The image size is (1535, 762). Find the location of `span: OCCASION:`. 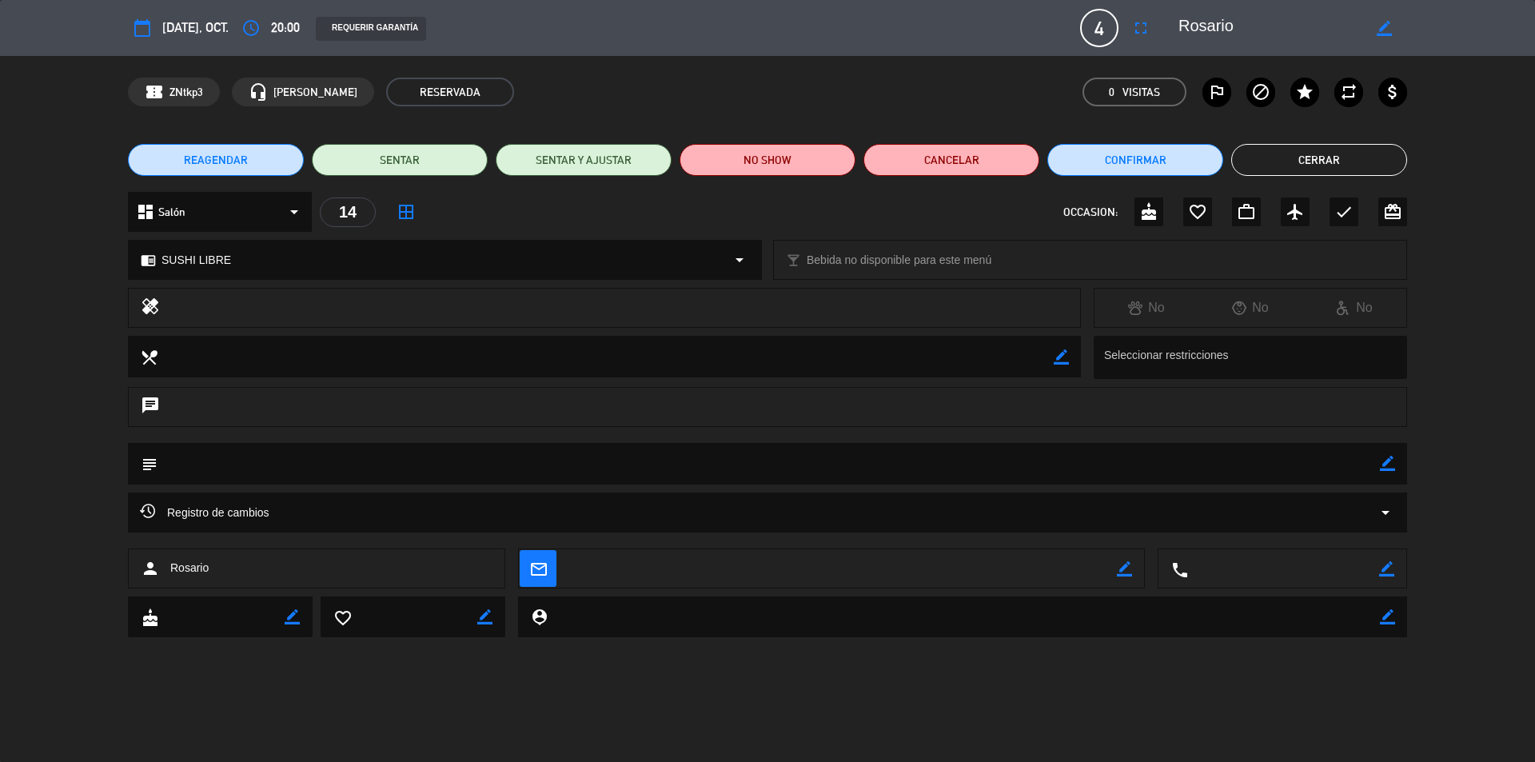

span: OCCASION: is located at coordinates (1090, 212).